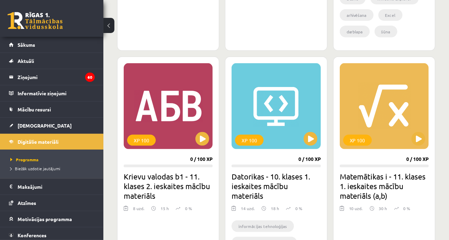  I want to click on span: Biežāk uzdotie jautājumi, so click(35, 169).